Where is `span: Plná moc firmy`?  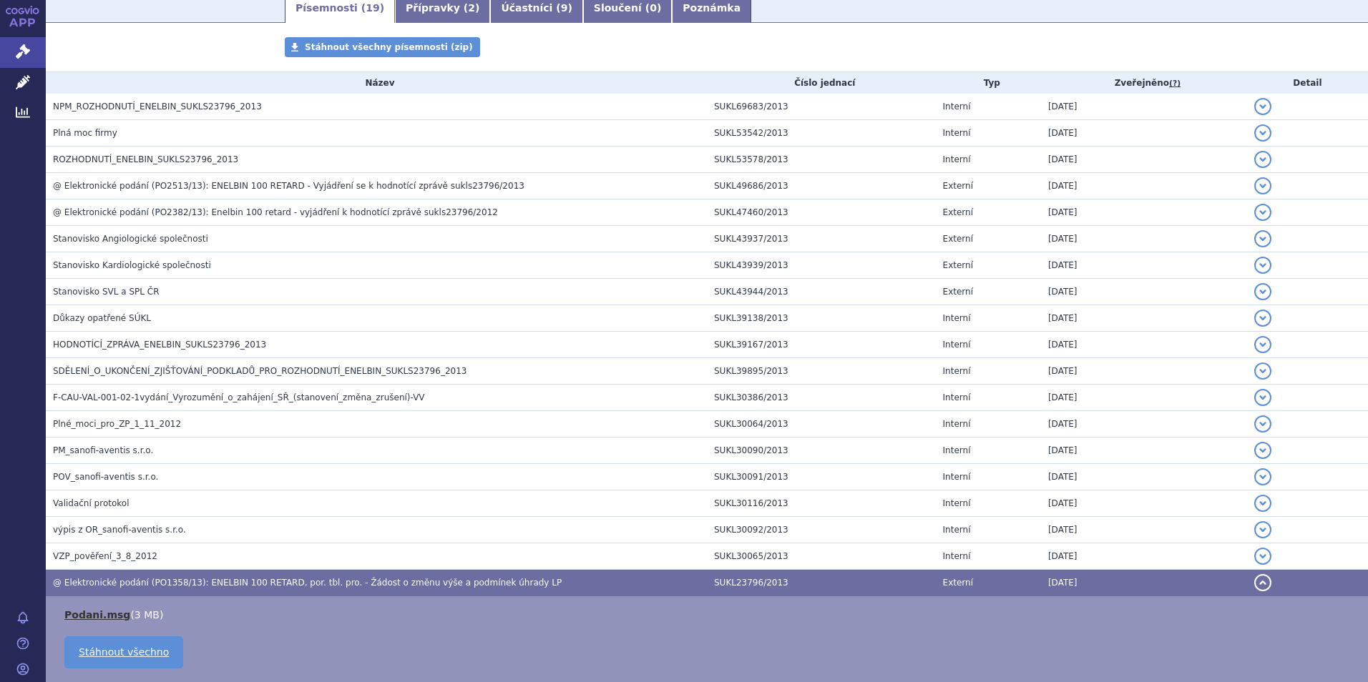 span: Plná moc firmy is located at coordinates (85, 133).